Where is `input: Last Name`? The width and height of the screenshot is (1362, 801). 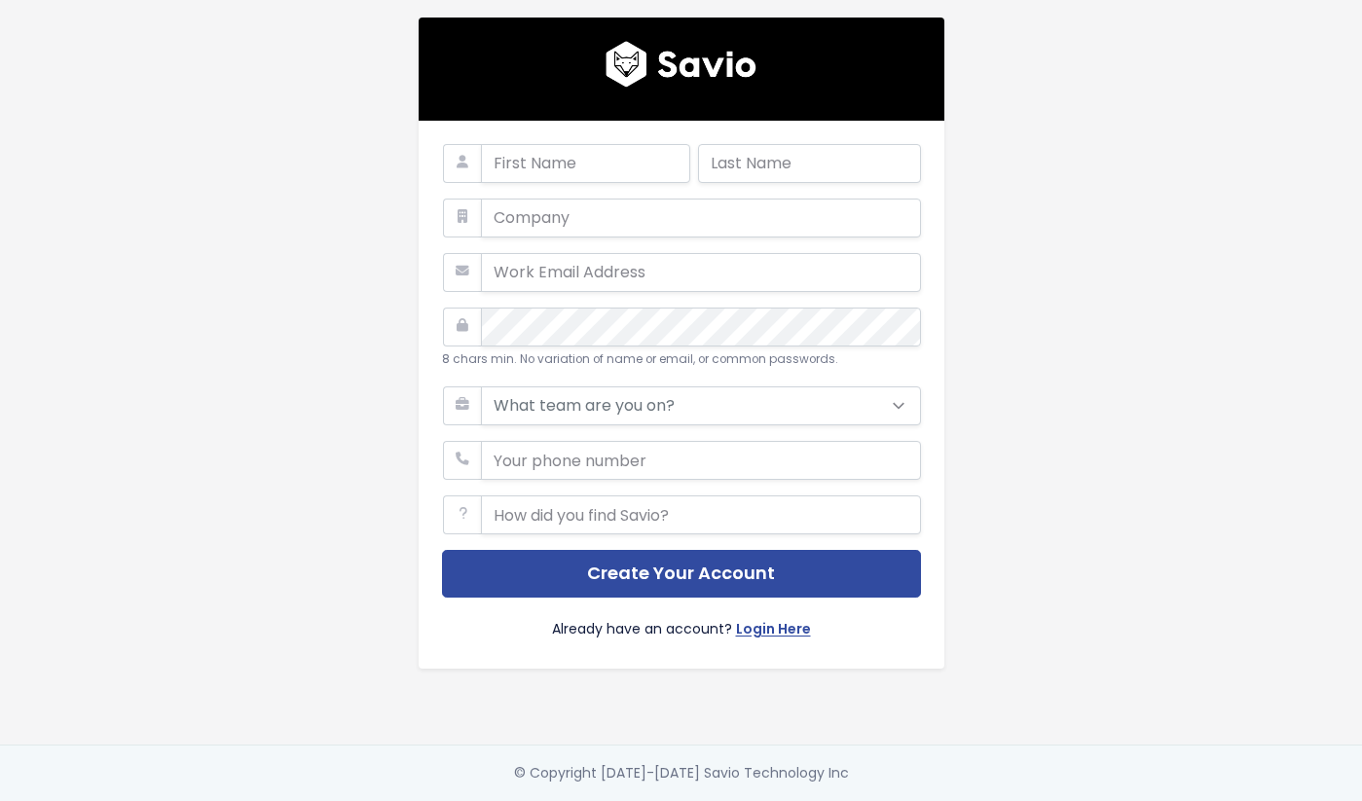
input: Last Name is located at coordinates (809, 164).